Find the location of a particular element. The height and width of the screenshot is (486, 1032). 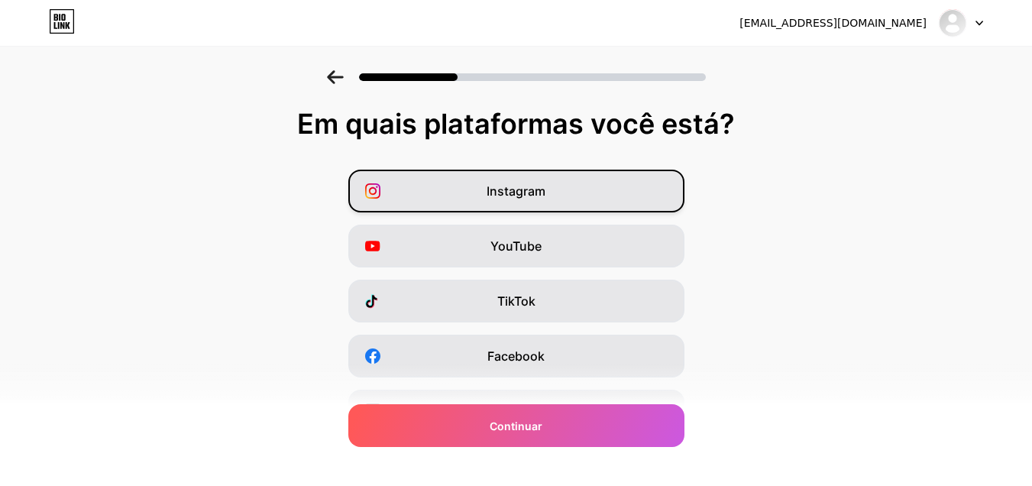

img: tranças afroartt is located at coordinates (953, 23).